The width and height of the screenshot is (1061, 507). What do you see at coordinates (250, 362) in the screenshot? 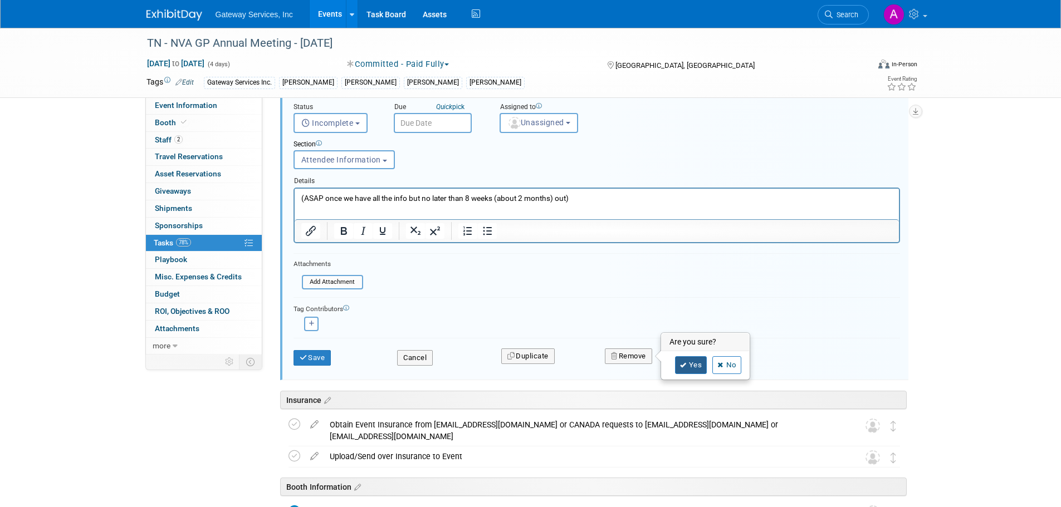
I see `td: Toggle Event Tabs` at bounding box center [250, 362].